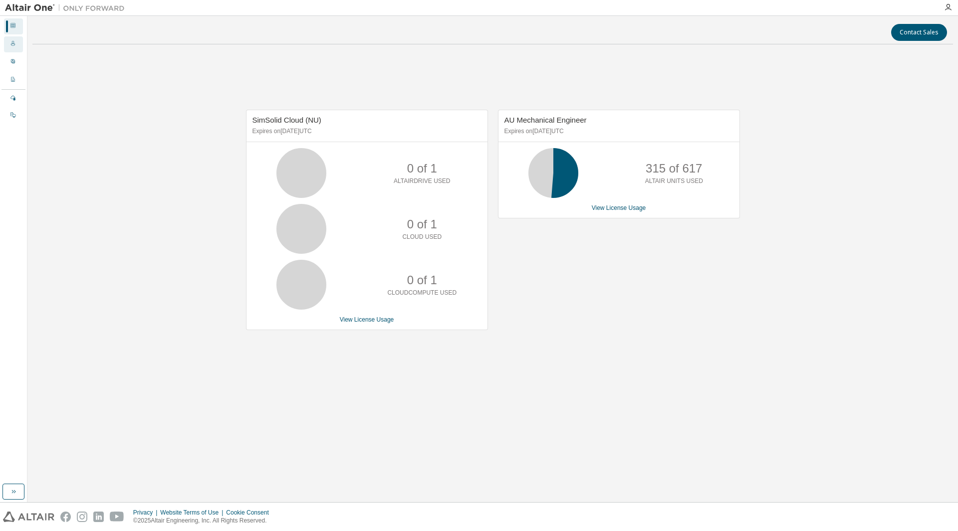  What do you see at coordinates (250, 513) in the screenshot?
I see `div: Cookie Consent` at bounding box center [250, 513].